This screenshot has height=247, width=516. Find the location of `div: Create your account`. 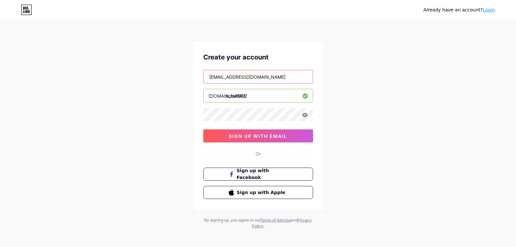

div: Create your account is located at coordinates (258, 57).